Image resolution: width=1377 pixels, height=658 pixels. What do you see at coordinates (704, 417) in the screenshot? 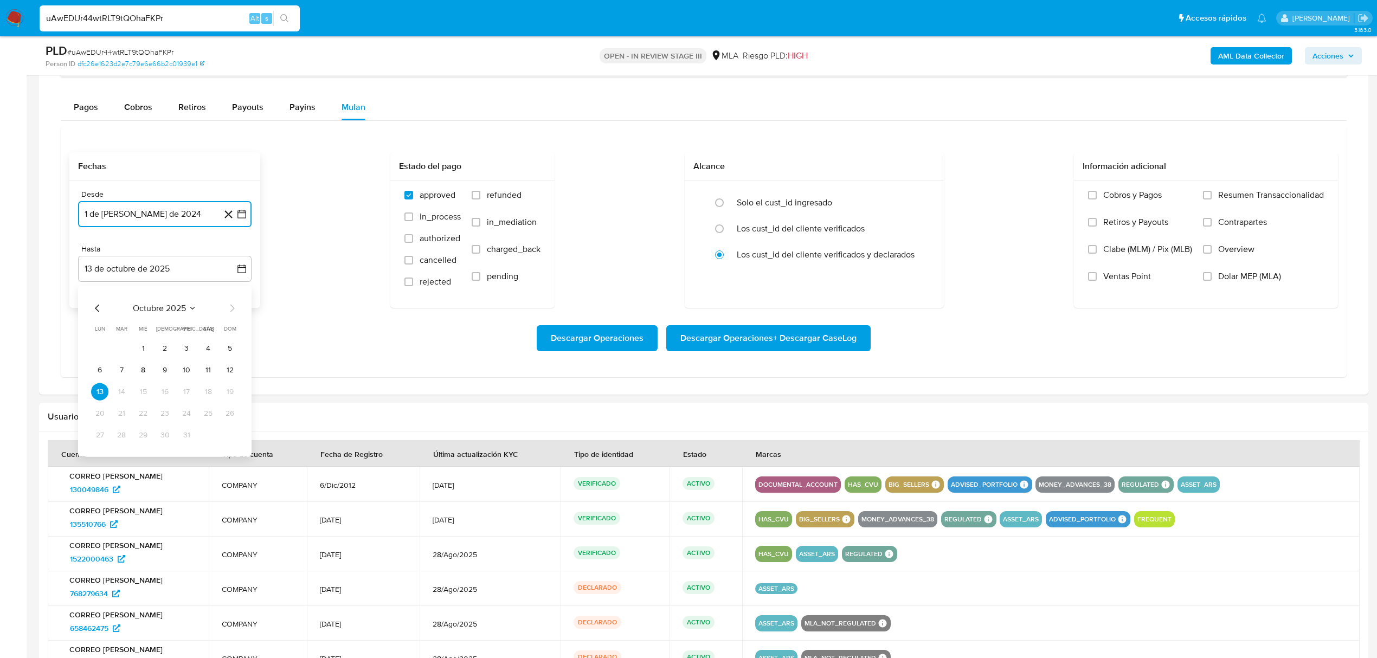
I see `h2: Usuarios Asociados` at bounding box center [704, 417].